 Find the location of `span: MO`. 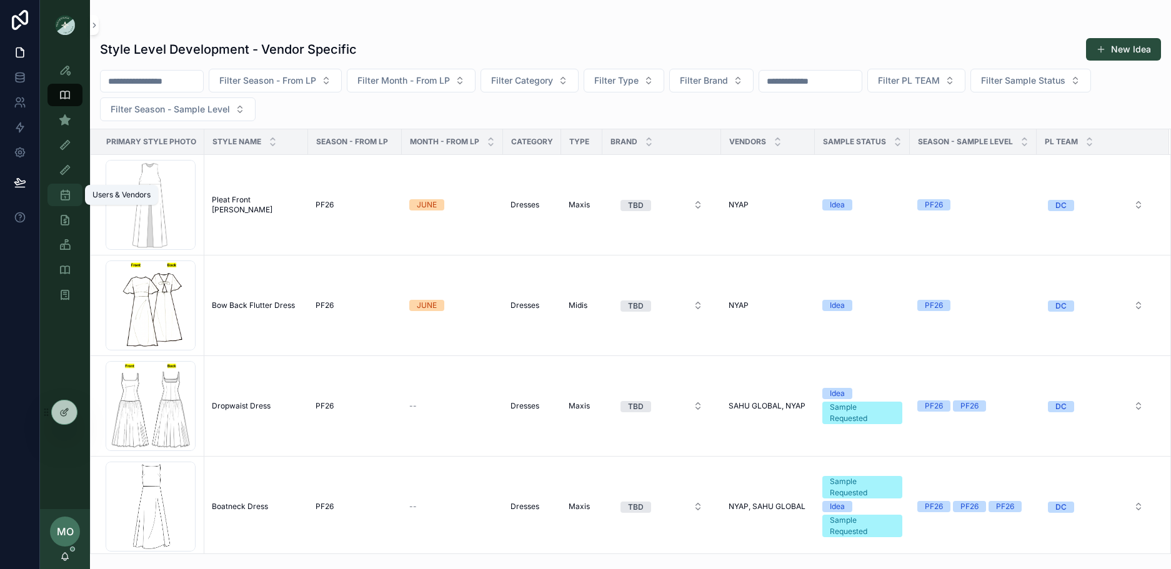

span: MO is located at coordinates (65, 532).